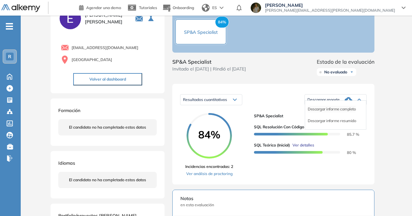 Image resolution: width=412 pixels, height=216 pixels. Describe the element at coordinates (303, 145) in the screenshot. I see `span: Ver detalles` at that location.